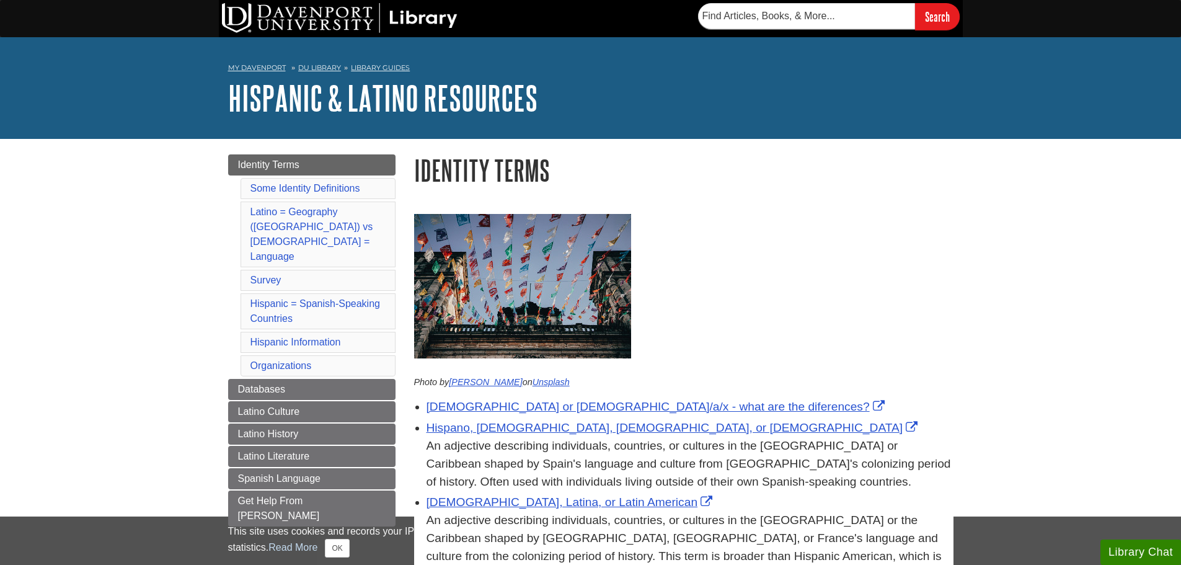  What do you see at coordinates (312, 389) in the screenshot?
I see `a: Databases` at bounding box center [312, 389].